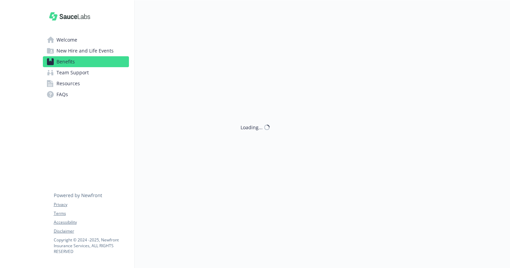 This screenshot has height=268, width=510. What do you see at coordinates (252, 127) in the screenshot?
I see `div: Loading...` at bounding box center [252, 127].